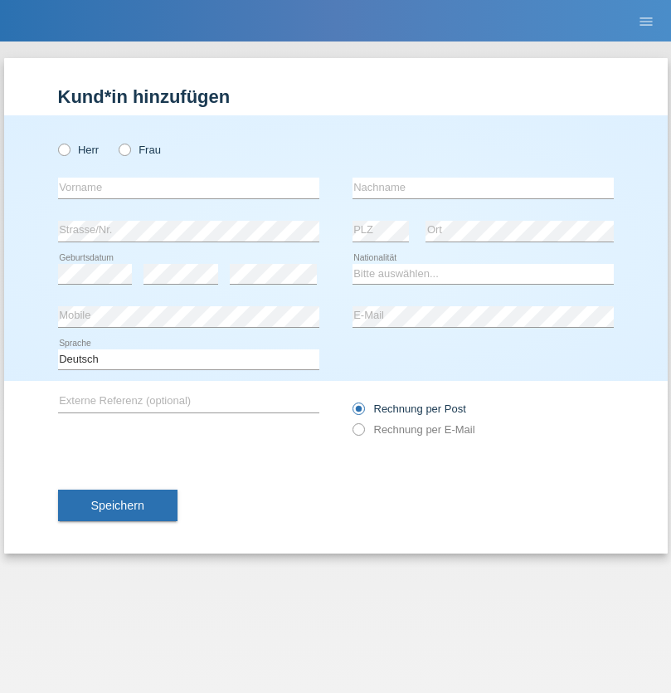 Image resolution: width=671 pixels, height=693 pixels. I want to click on label: Rechnung per E-Mail, so click(414, 429).